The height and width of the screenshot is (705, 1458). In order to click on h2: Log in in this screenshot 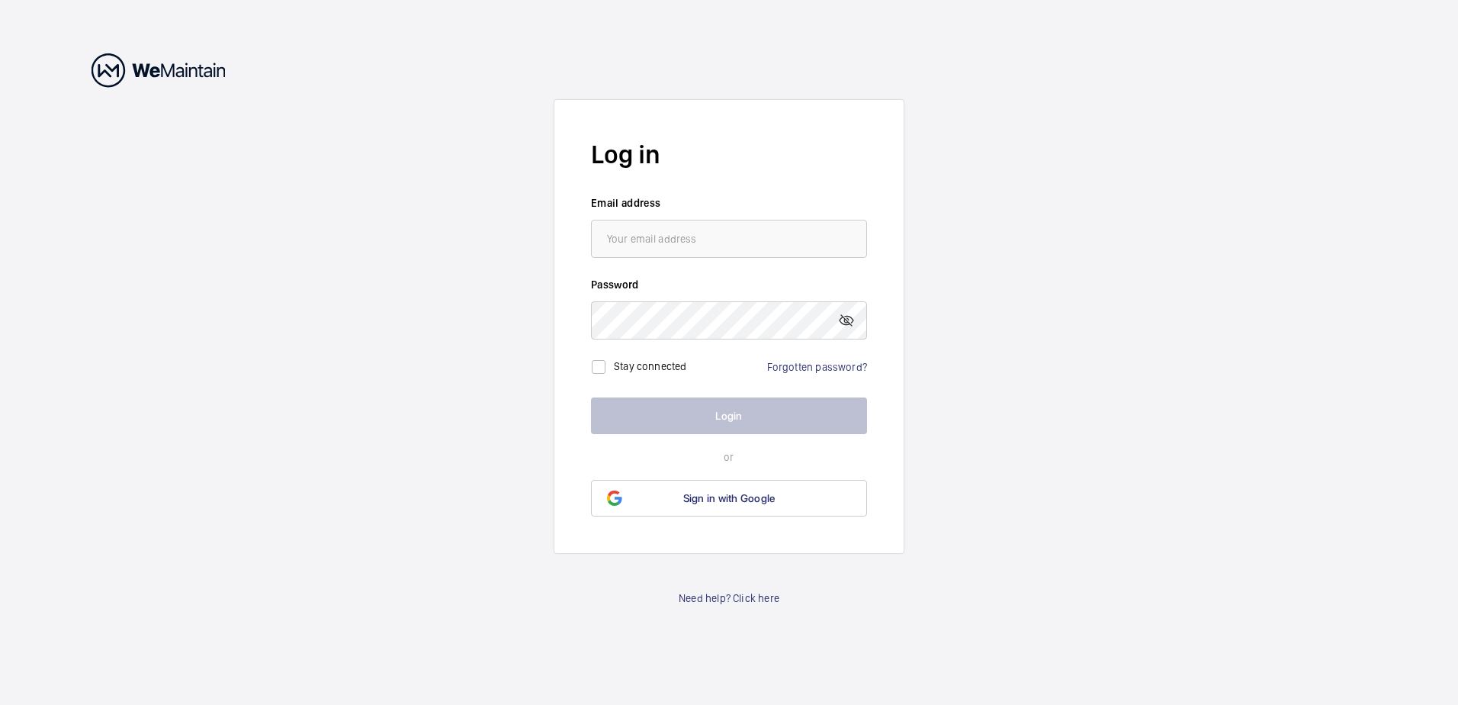, I will do `click(729, 154)`.